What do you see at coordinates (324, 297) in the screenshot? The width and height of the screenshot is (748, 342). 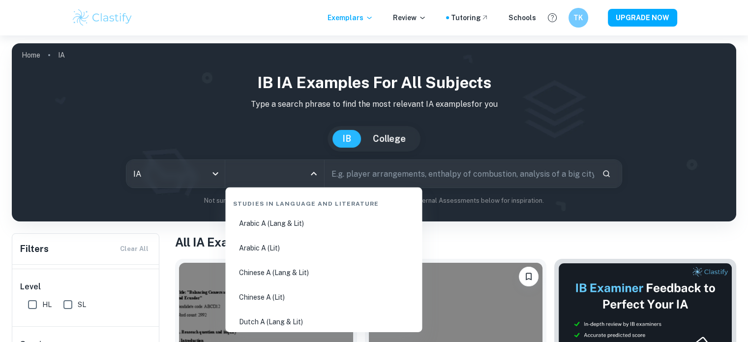 I see `li: Chinese A (Lit)` at bounding box center [324, 297].